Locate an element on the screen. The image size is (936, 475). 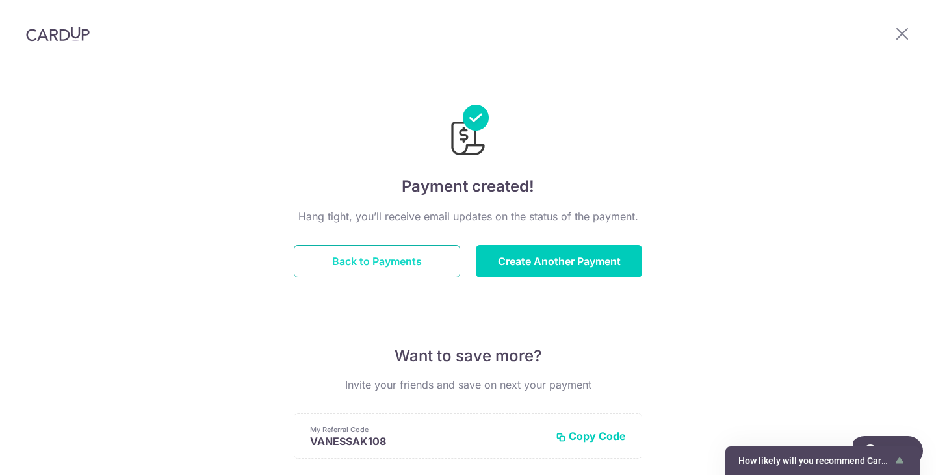
p: VANESSAK108 is located at coordinates (428, 441).